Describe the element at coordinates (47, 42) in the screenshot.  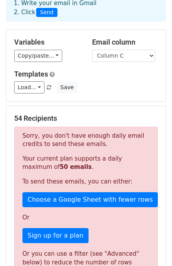
I see `h5: Variables` at that location.